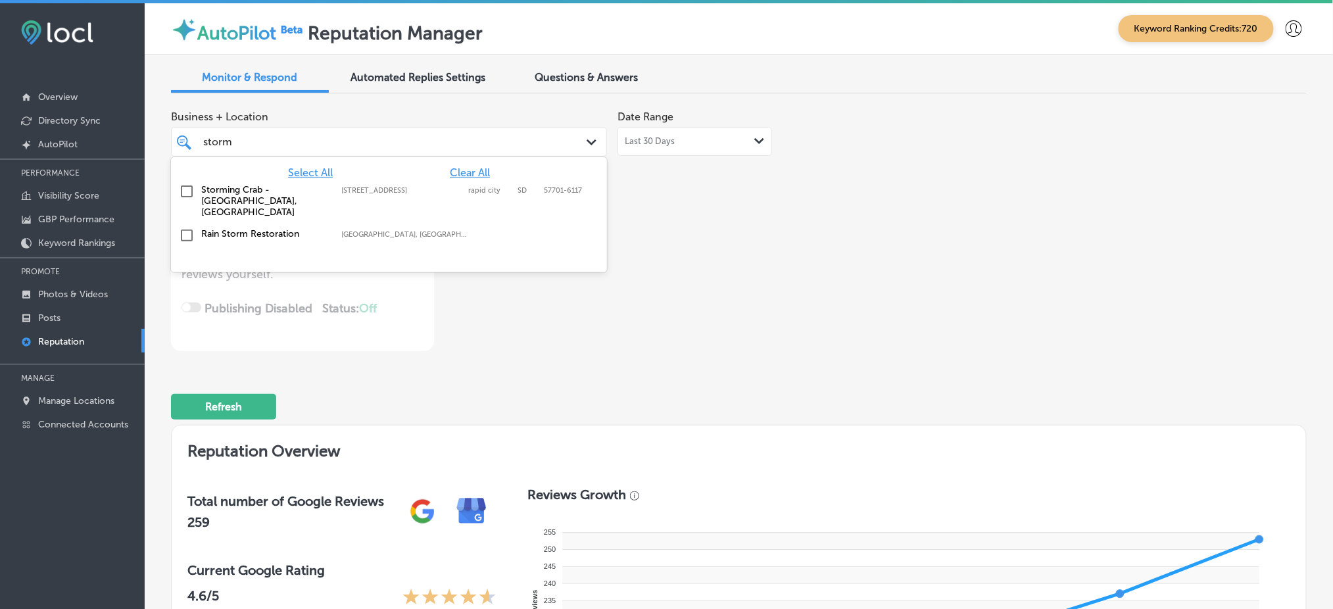  What do you see at coordinates (405, 234) in the screenshot?
I see `label: Brooklyn, NY, USA | Red Hook, NY 12571, USA | Bushwick, Brooklyn, NY, USA | Flatbush, Brooklyn, N...` at bounding box center [405, 234].